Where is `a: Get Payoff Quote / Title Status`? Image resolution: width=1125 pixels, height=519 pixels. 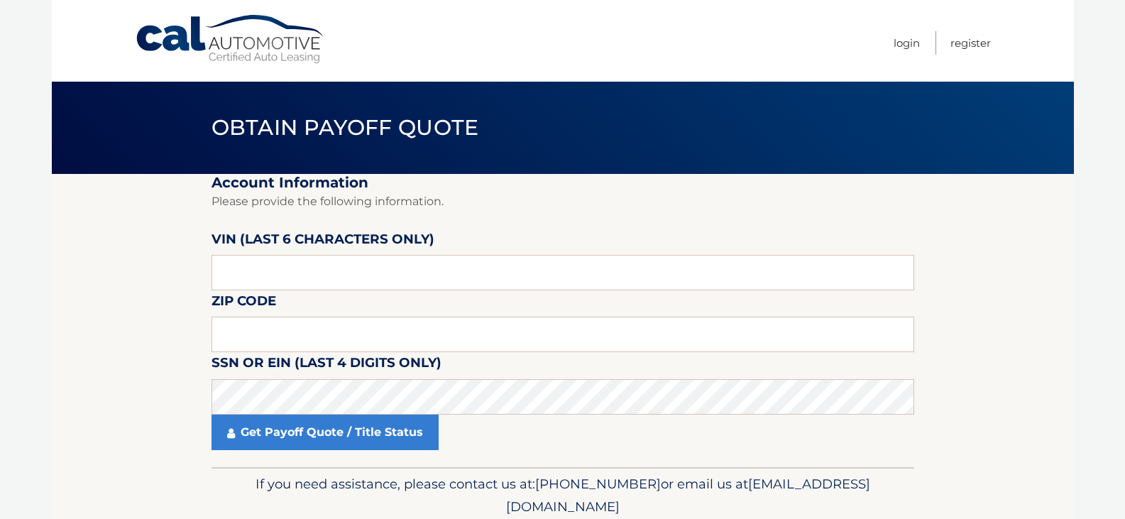 a: Get Payoff Quote / Title Status is located at coordinates (325, 432).